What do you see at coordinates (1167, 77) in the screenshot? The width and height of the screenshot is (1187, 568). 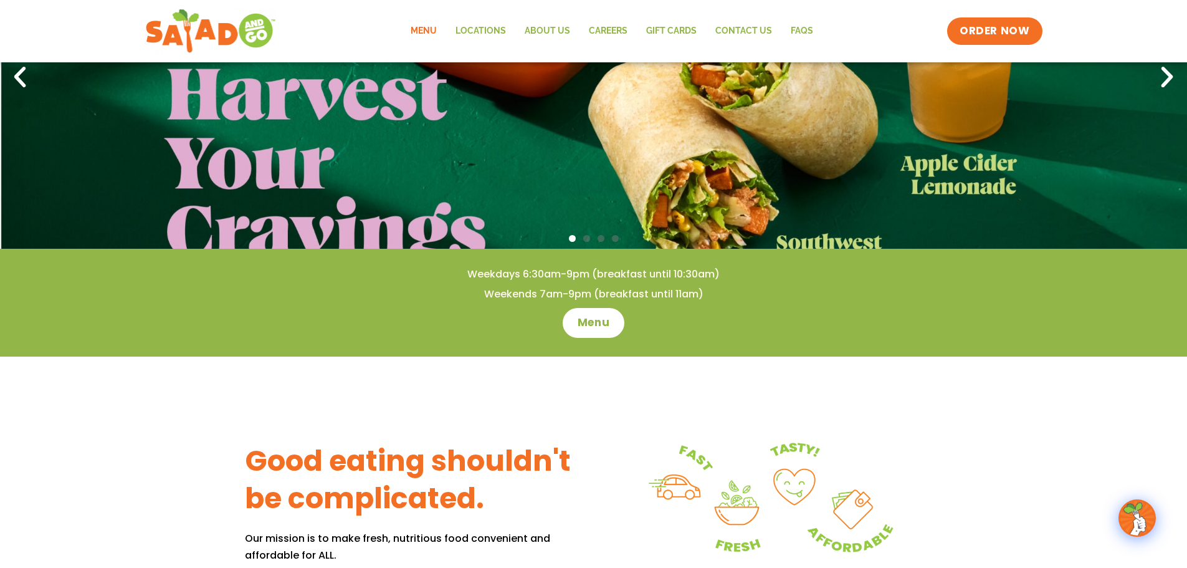 I see `div: Next slide` at bounding box center [1167, 77].